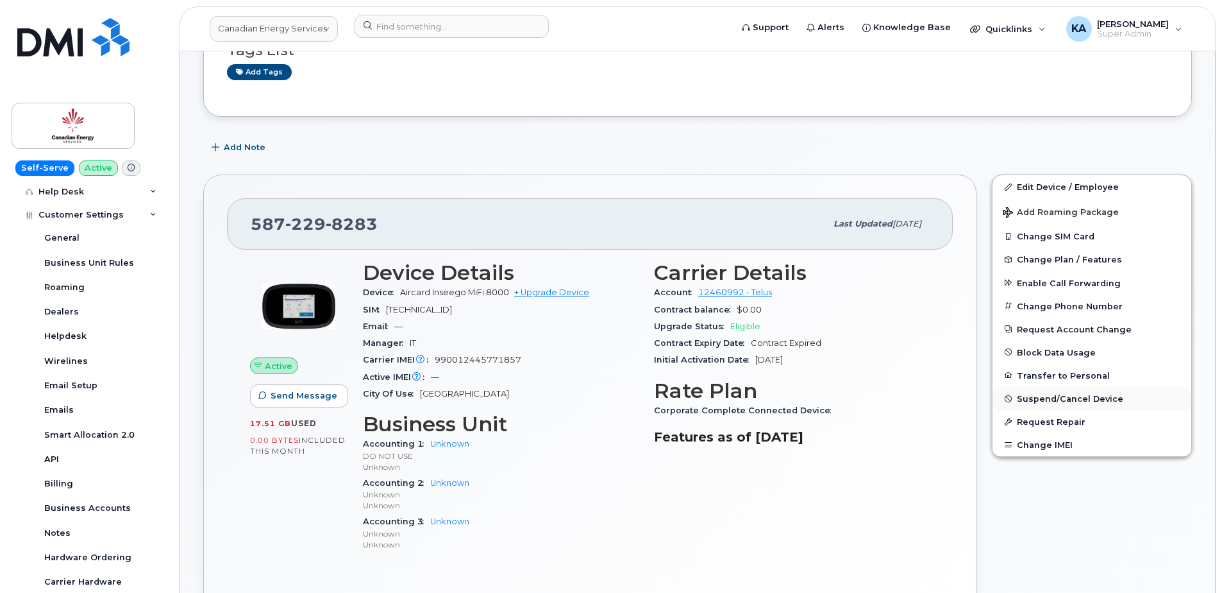  Describe the element at coordinates (1092, 398) in the screenshot. I see `button: Suspend/Cancel Device` at that location.